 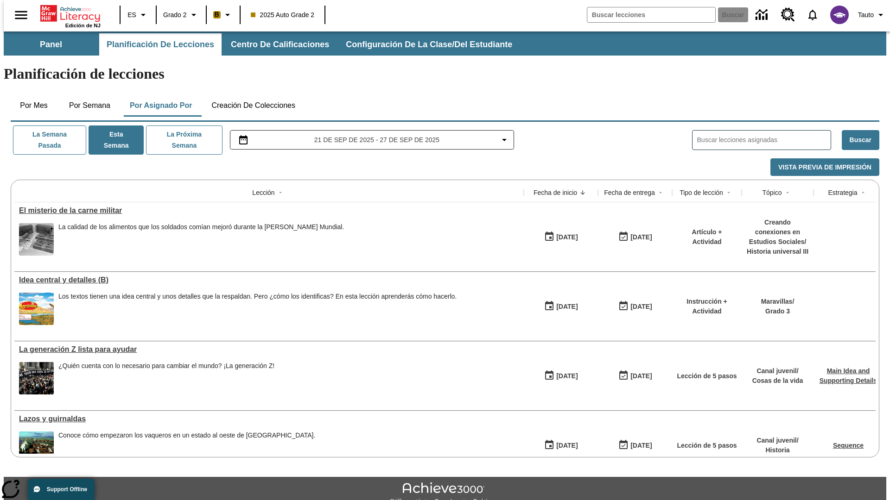 I want to click on button: Boost El color de la clase es anaranjado claro. Cambiar el color de la clase., so click(x=223, y=15).